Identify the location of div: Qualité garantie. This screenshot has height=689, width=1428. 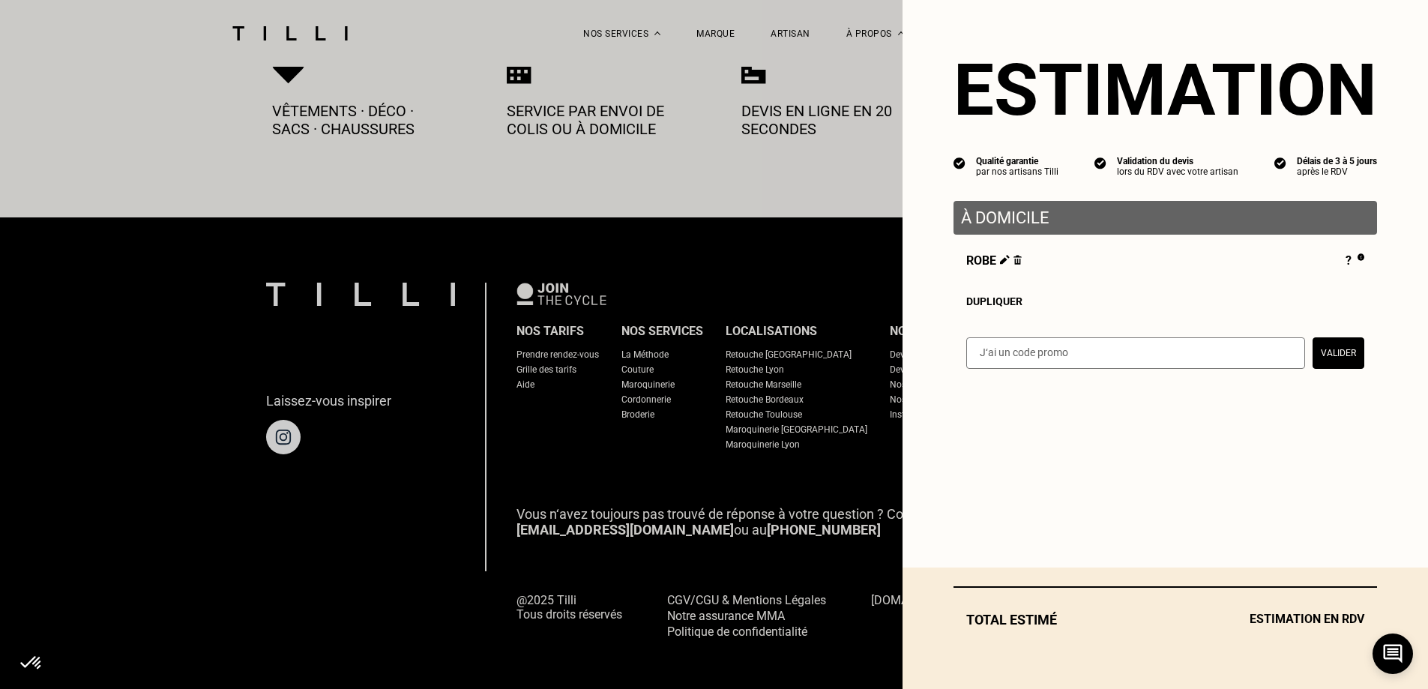
(1017, 161).